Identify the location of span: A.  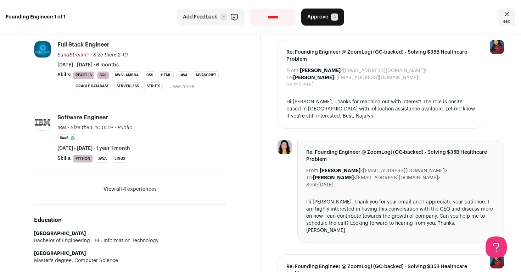
(335, 17).